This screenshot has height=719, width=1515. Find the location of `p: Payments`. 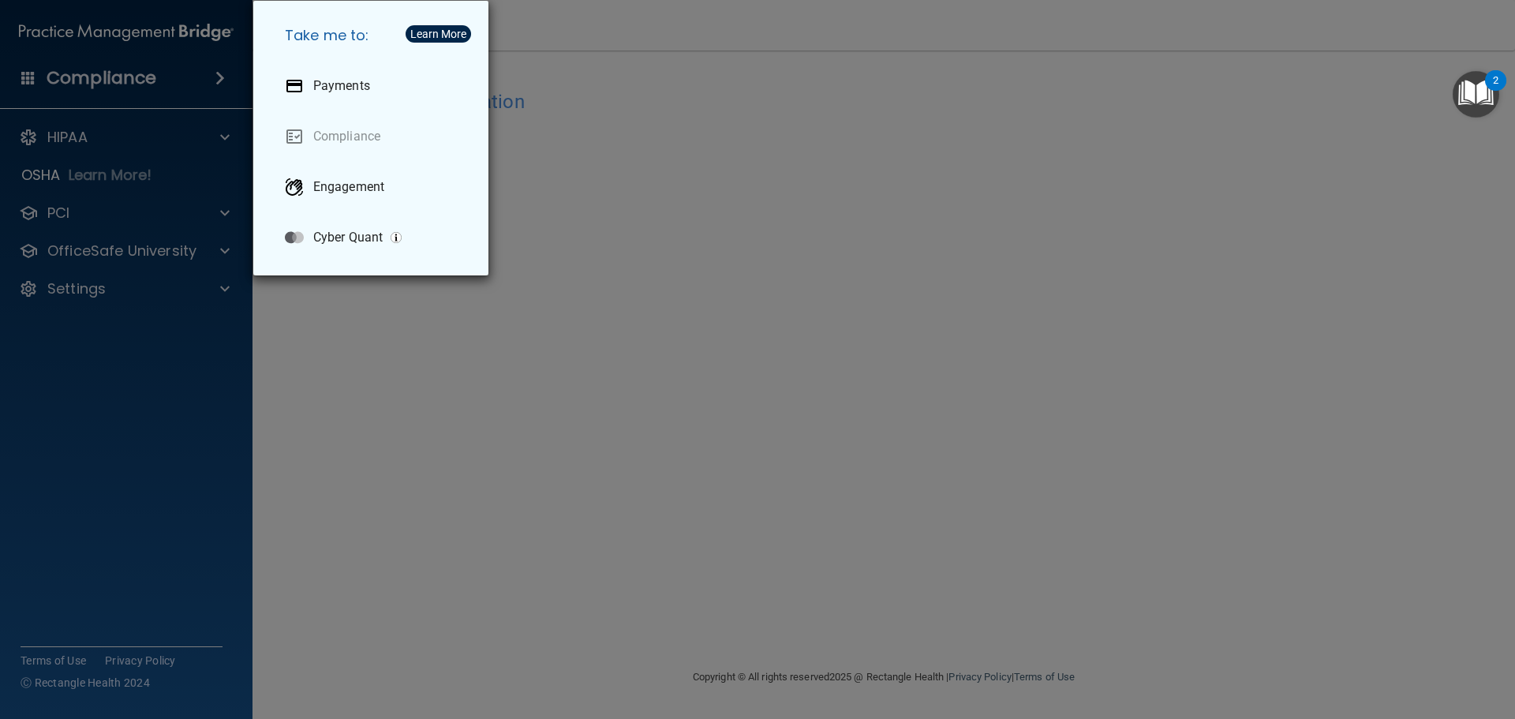

p: Payments is located at coordinates (342, 86).